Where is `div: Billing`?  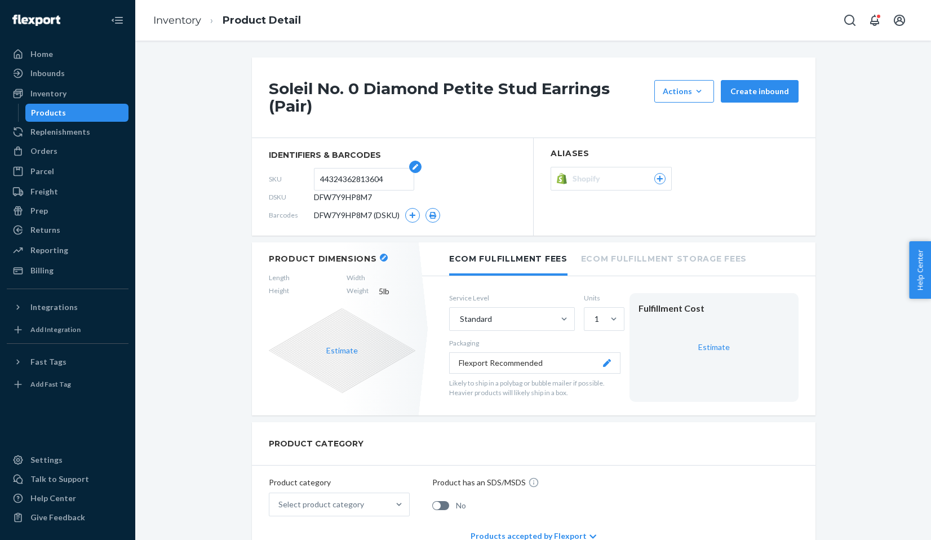
div: Billing is located at coordinates (42, 271).